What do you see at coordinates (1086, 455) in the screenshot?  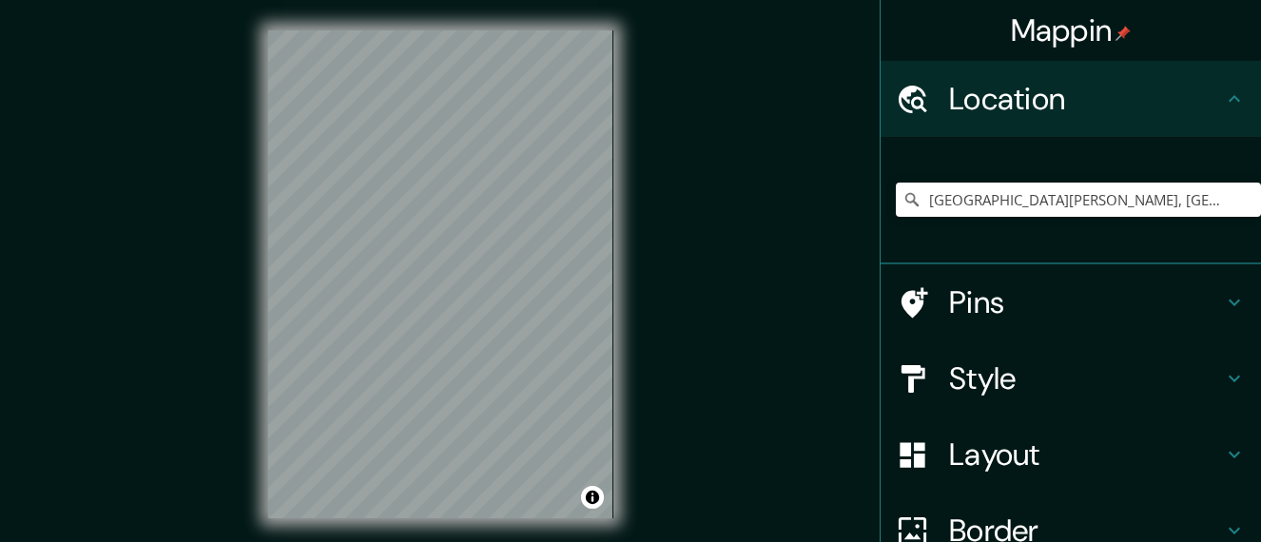 I see `h4: Layout` at bounding box center [1086, 455].